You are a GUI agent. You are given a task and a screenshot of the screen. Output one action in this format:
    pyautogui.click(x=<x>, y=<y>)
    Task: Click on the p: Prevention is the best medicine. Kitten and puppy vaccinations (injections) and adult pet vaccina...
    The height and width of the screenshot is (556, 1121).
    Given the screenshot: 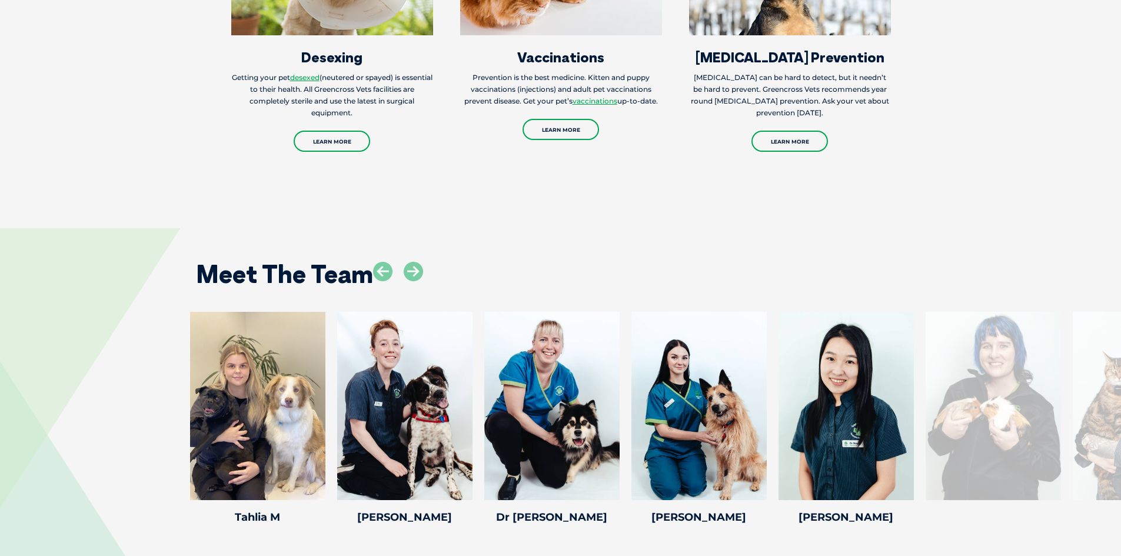 What is the action you would take?
    pyautogui.click(x=561, y=89)
    